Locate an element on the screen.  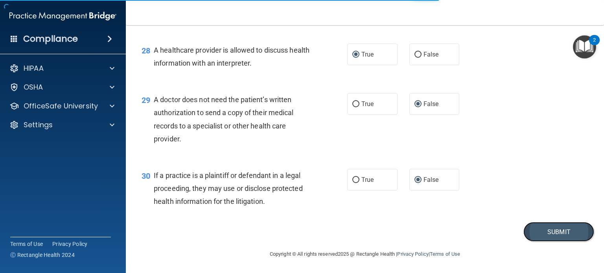
span: 29 is located at coordinates (146, 100).